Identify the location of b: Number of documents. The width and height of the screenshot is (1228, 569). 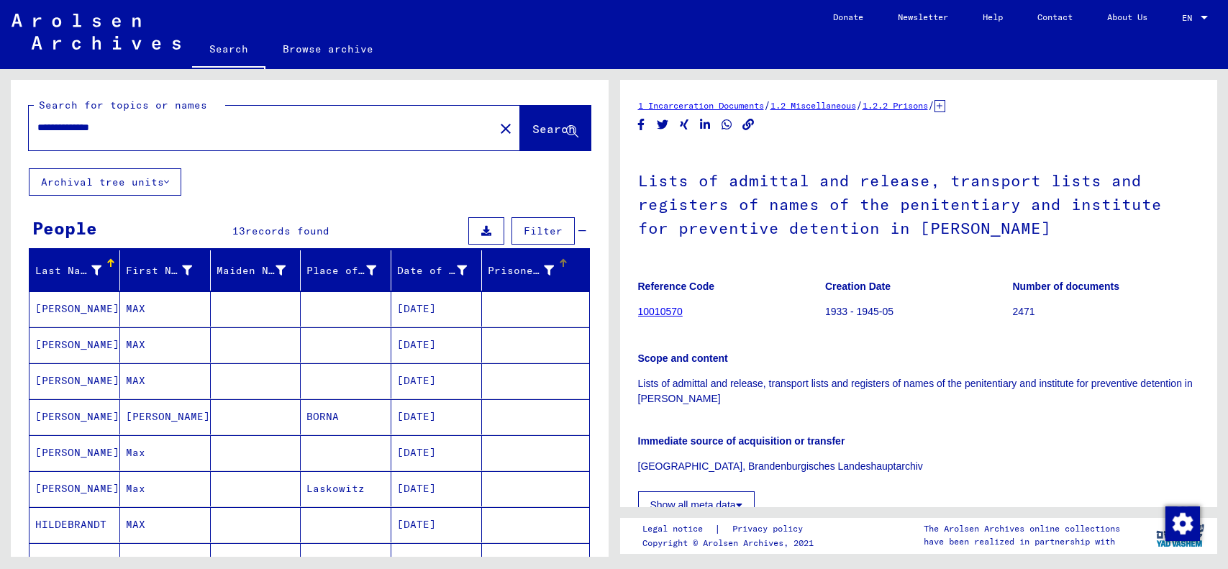
(1066, 286).